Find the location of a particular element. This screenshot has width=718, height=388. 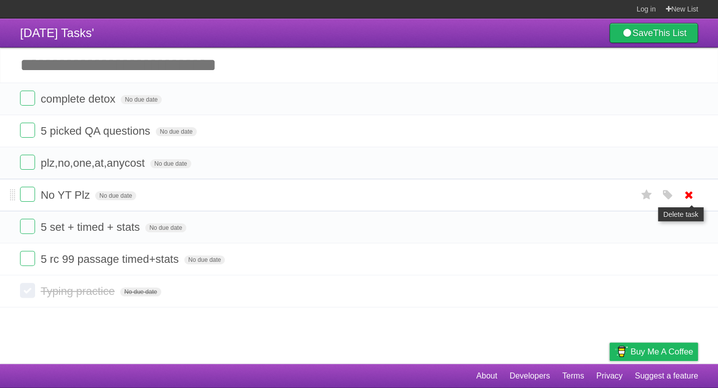

span: Buy me a coffee is located at coordinates (661, 351).